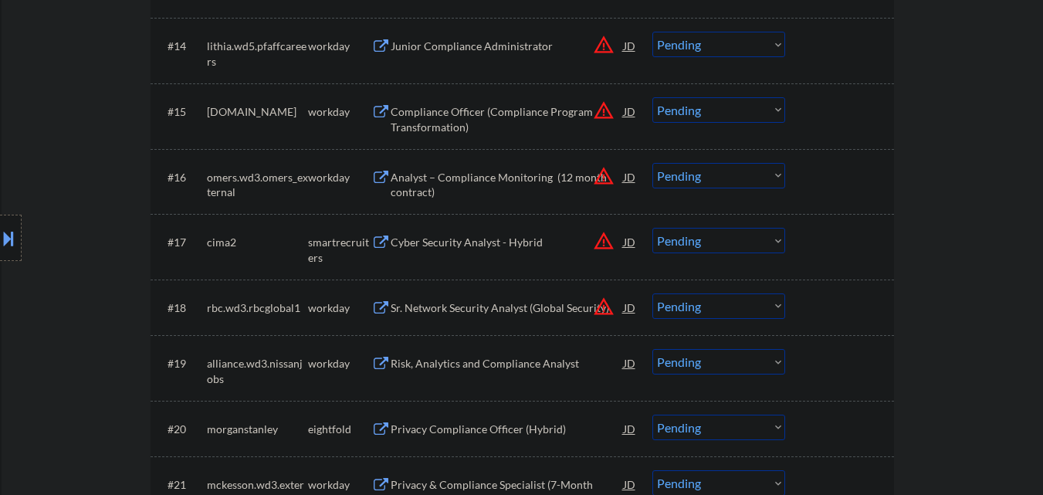 The width and height of the screenshot is (1043, 495). I want to click on div: Compliance Officer (Compliance Program Transformation), so click(507, 119).